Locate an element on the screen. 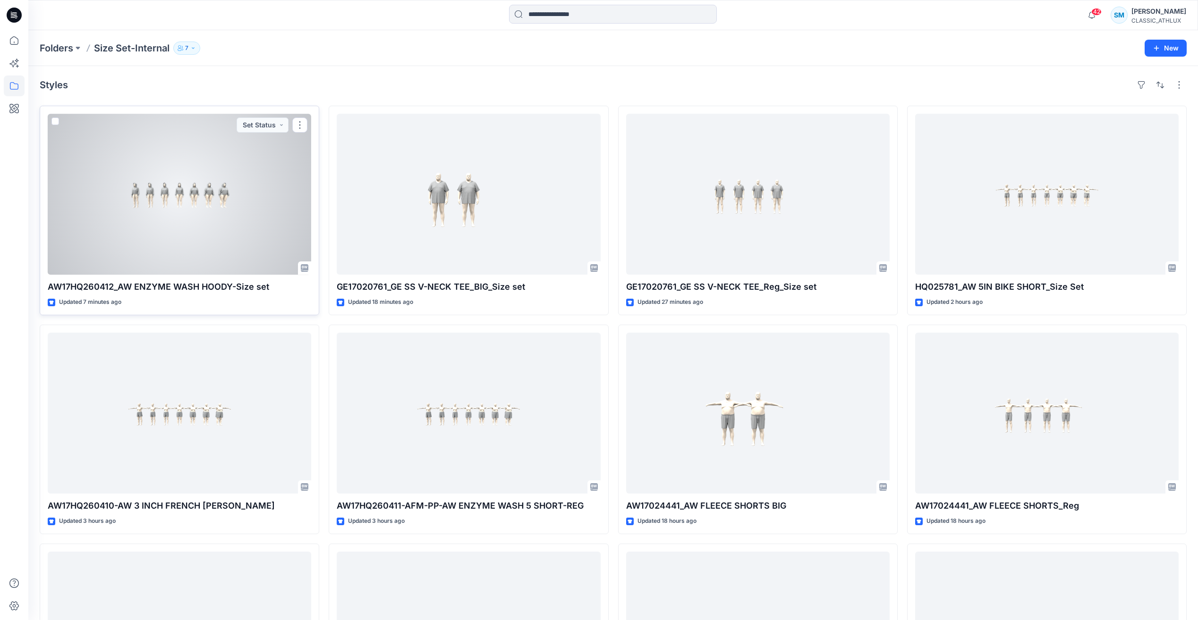  p: AW17HQ260412_AW ENZYME WASH HOODY-Size set is located at coordinates (179, 287).